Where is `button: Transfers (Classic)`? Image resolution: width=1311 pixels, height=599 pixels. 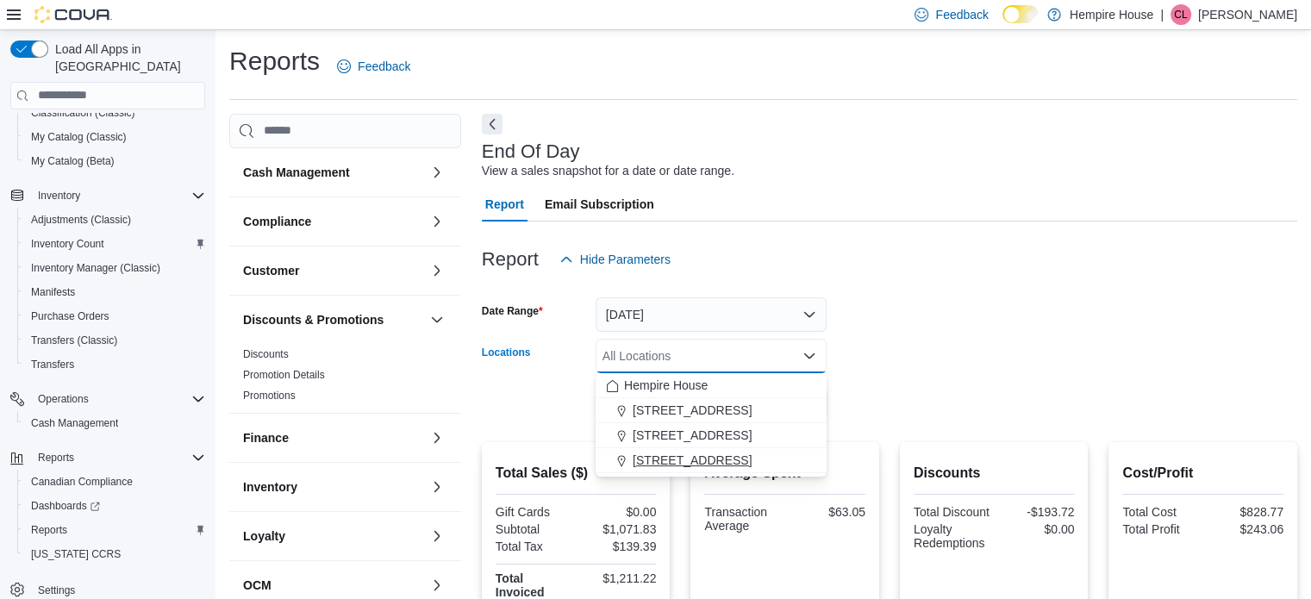 button: Transfers (Classic) is located at coordinates (115, 340).